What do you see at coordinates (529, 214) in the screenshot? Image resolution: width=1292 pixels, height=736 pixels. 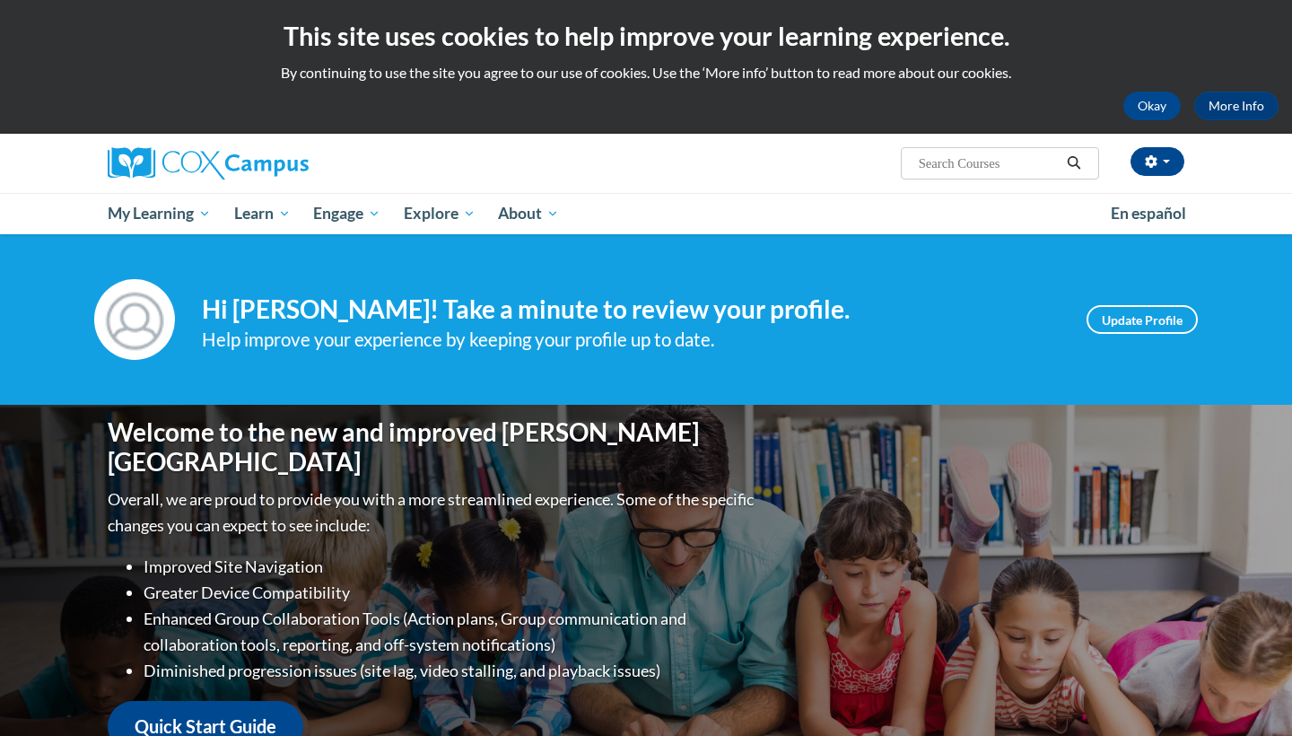 I see `a: About` at bounding box center [529, 214].